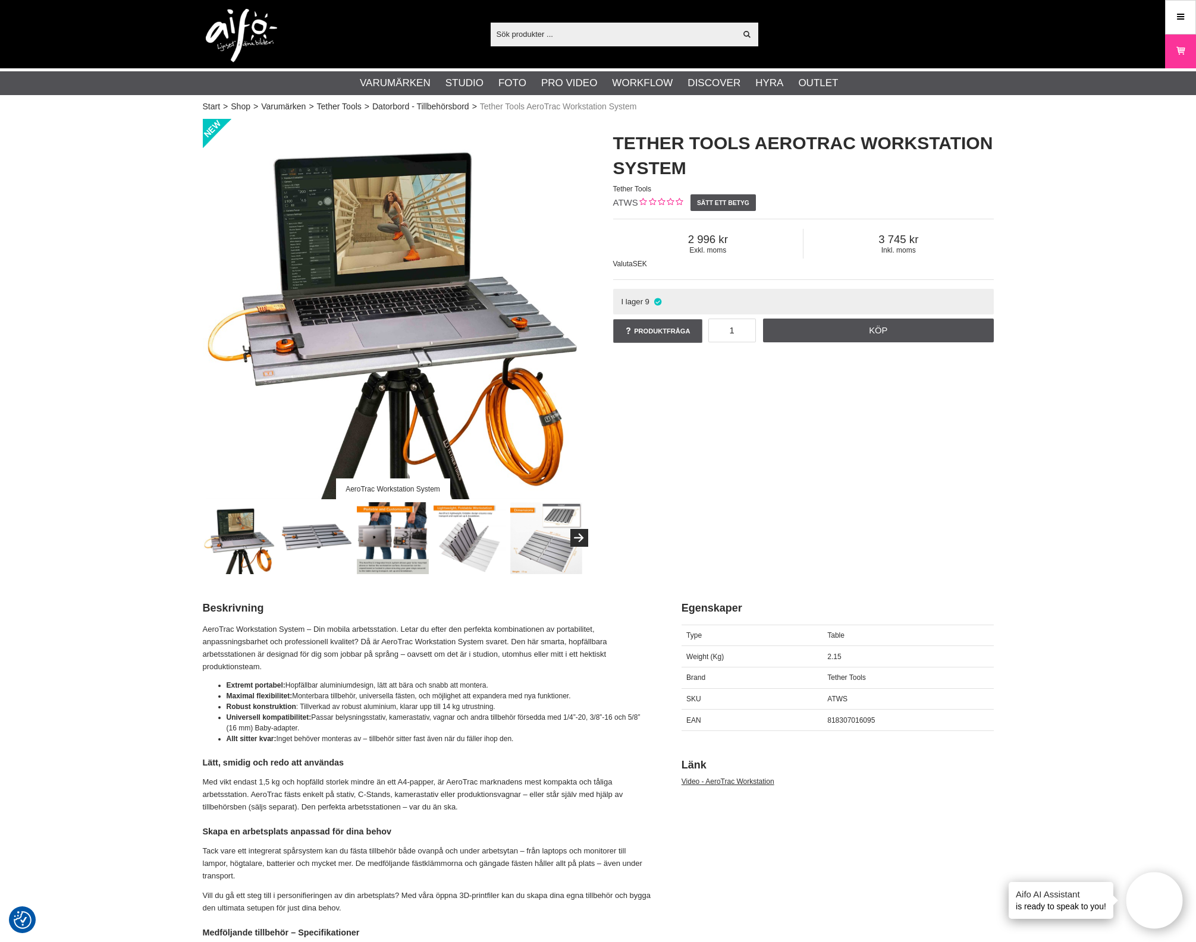 This screenshot has width=1196, height=942. What do you see at coordinates (393, 309) in the screenshot?
I see `a: AeroTrac Workstation System` at bounding box center [393, 309].